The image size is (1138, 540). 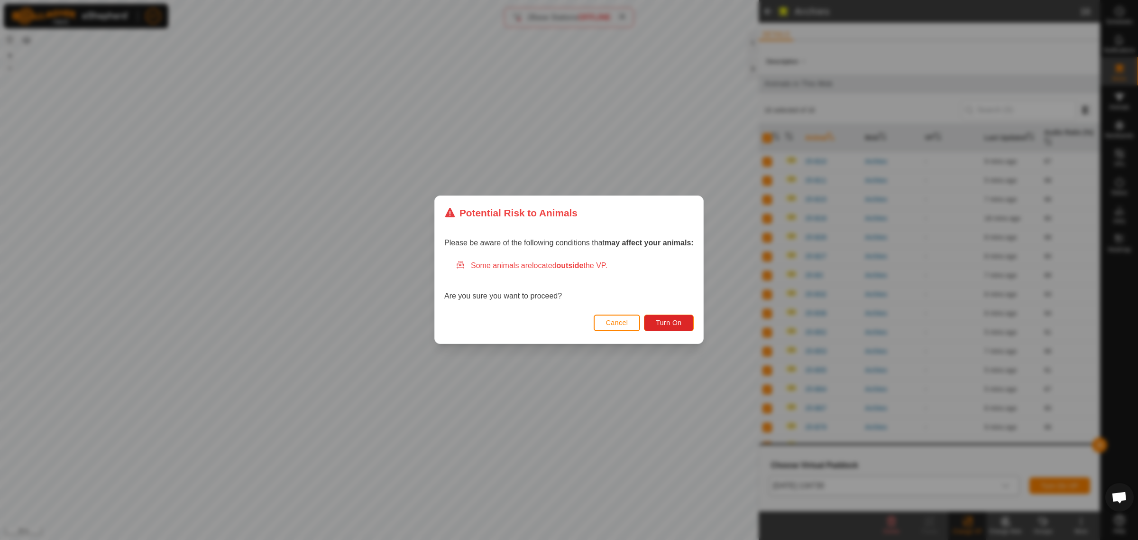 I want to click on strong: outside, so click(x=570, y=266).